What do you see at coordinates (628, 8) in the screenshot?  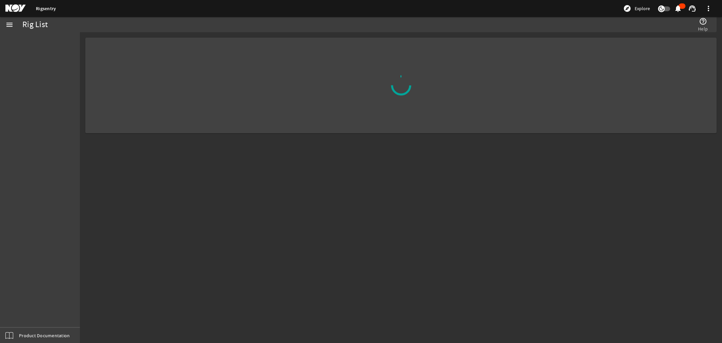 I see `mat-icon: explore` at bounding box center [628, 8].